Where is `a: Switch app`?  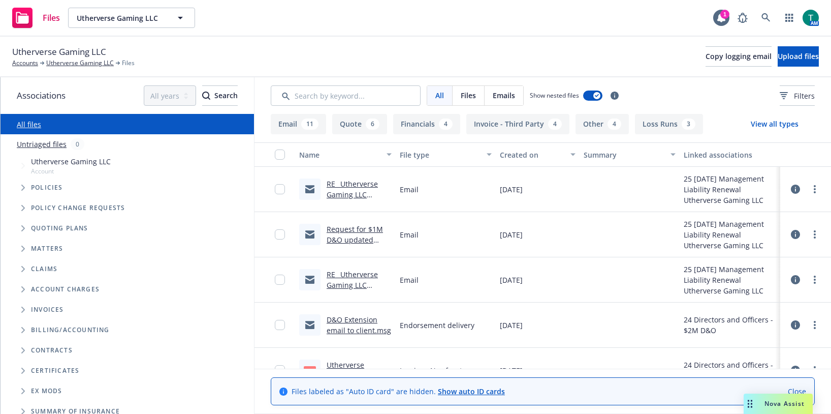
a: Switch app is located at coordinates (790, 18).